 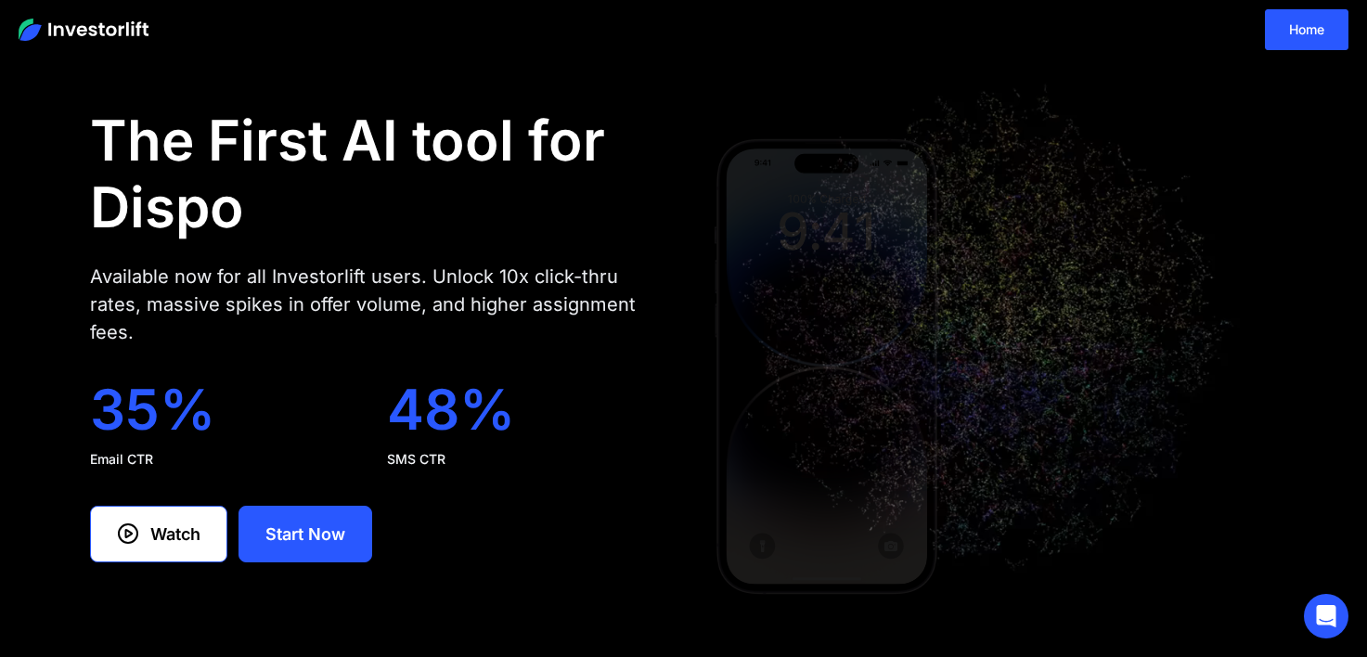 What do you see at coordinates (372, 174) in the screenshot?
I see `h1: The First AI tool for Dispo` at bounding box center [372, 174].